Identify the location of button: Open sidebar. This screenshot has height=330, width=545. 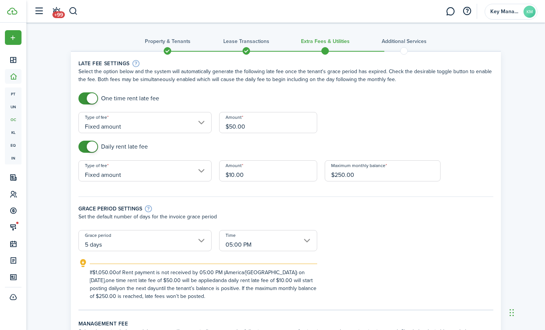
(39, 11).